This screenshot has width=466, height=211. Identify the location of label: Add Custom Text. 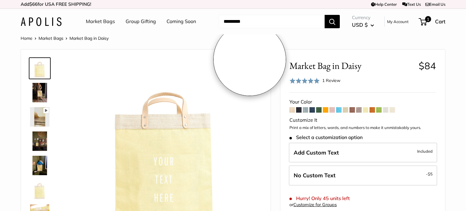
(363, 153).